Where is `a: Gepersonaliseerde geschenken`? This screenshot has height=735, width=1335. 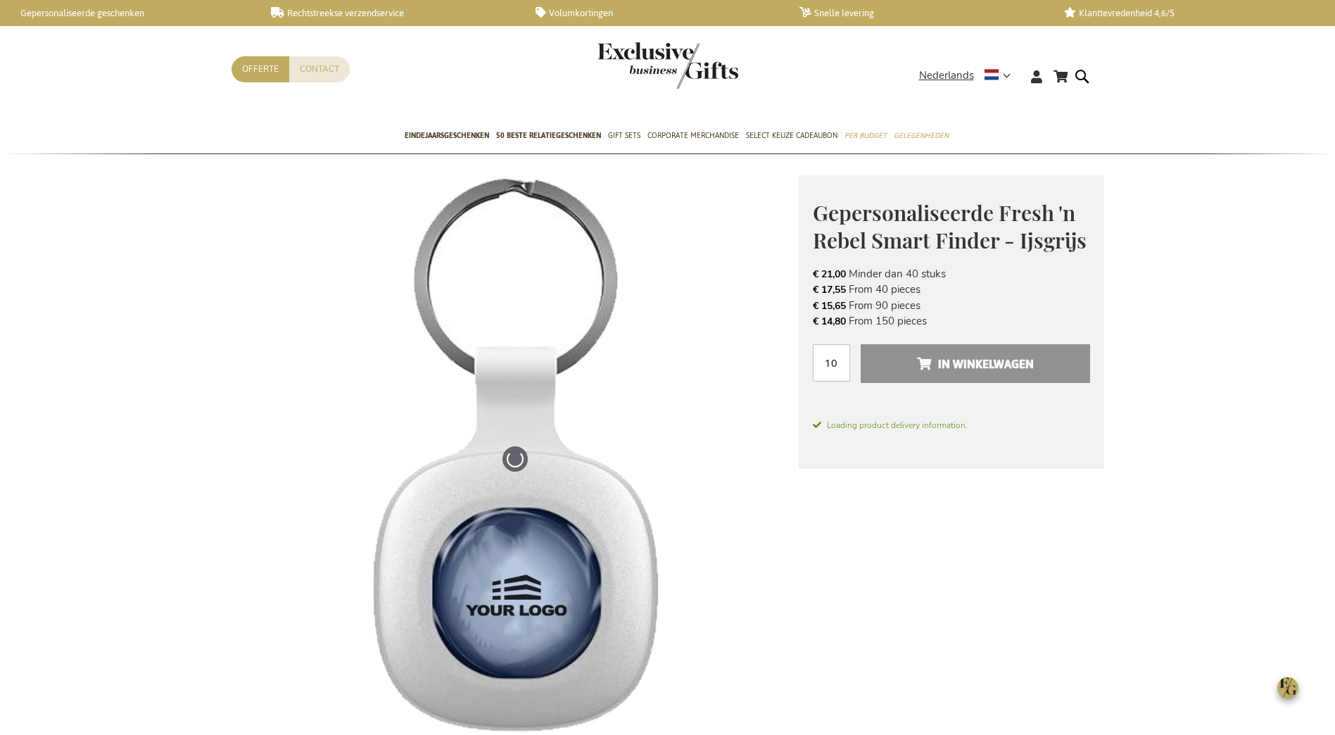 a: Gepersonaliseerde geschenken is located at coordinates (127, 13).